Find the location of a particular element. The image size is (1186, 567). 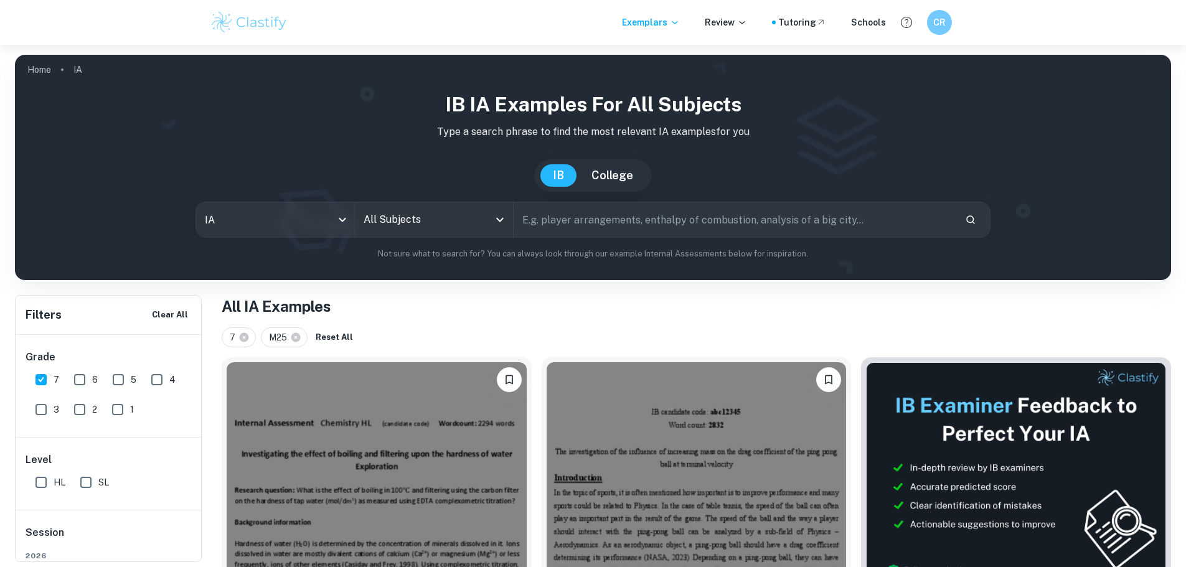

h6: Session is located at coordinates (109, 538).